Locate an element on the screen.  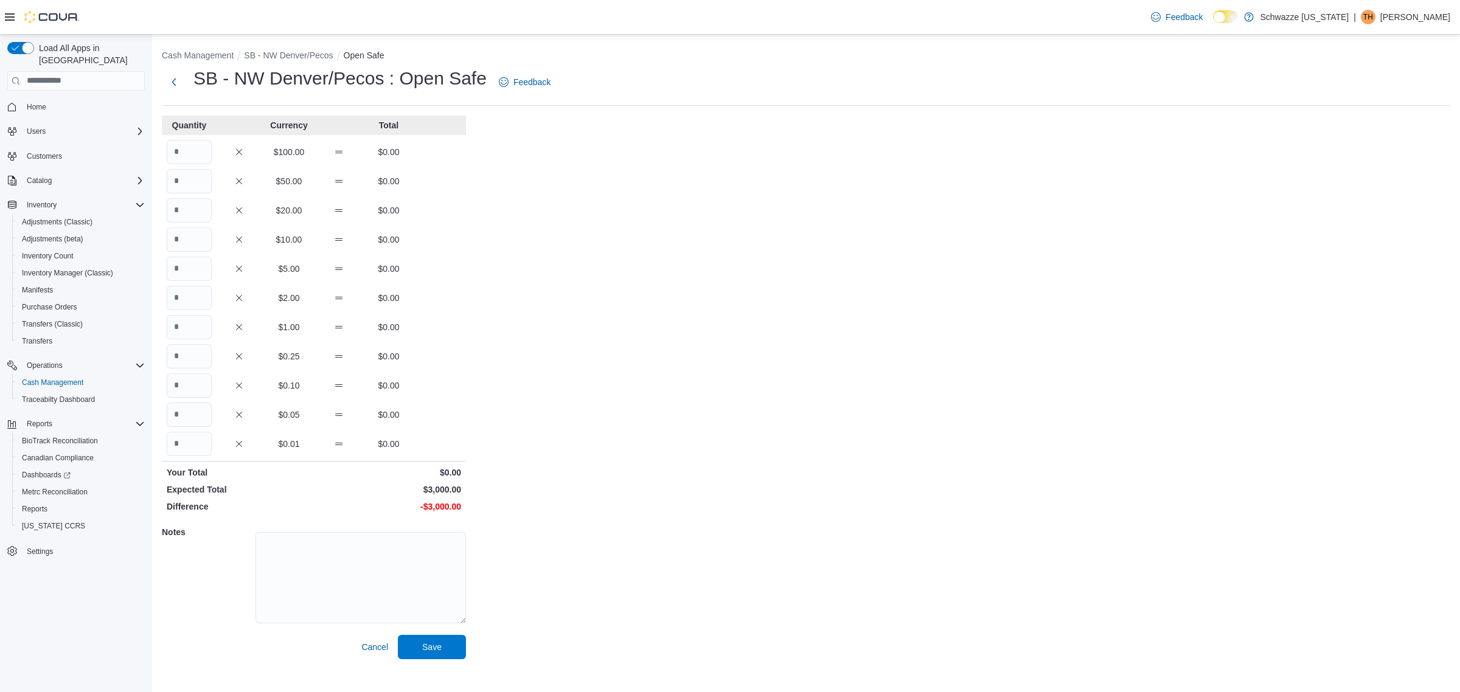
a: Canadian Compliance is located at coordinates (58, 458).